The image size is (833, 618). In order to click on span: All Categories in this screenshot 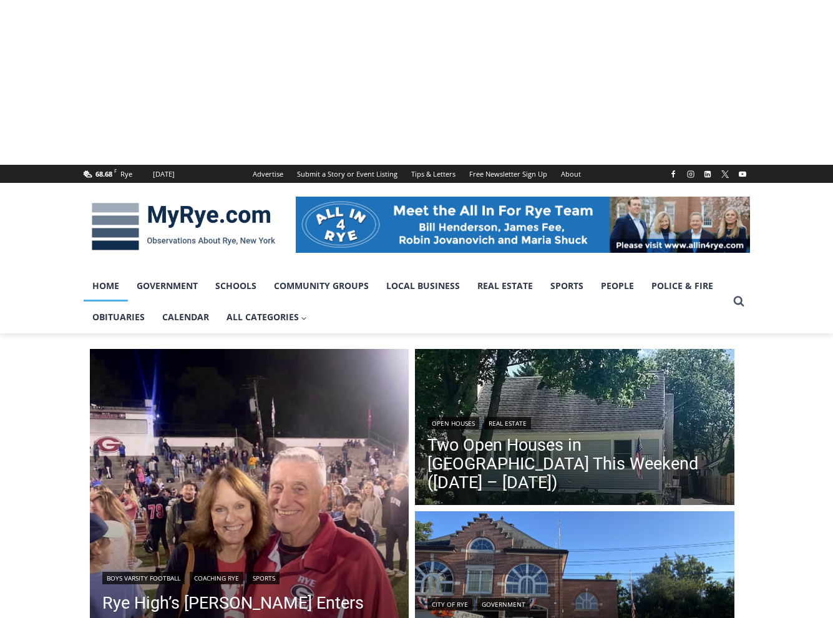, I will do `click(267, 317)`.